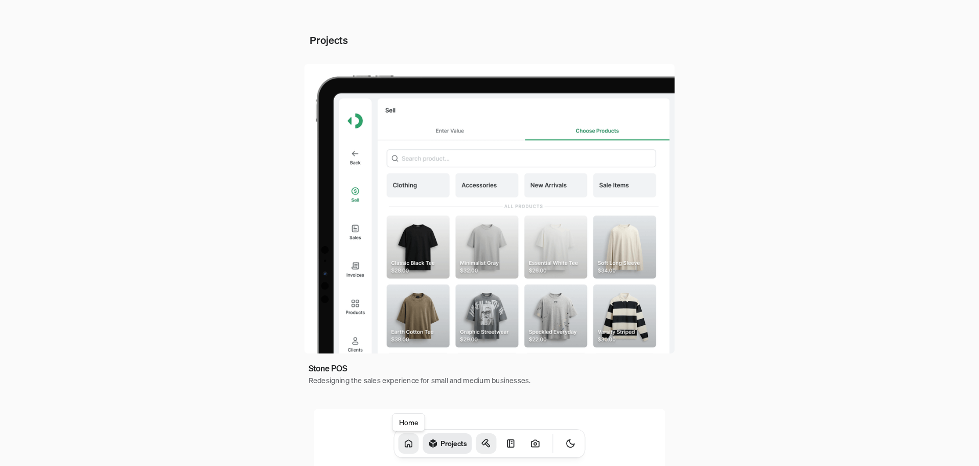 This screenshot has width=979, height=466. What do you see at coordinates (571, 443) in the screenshot?
I see `button: Toggle Theme` at bounding box center [571, 443].